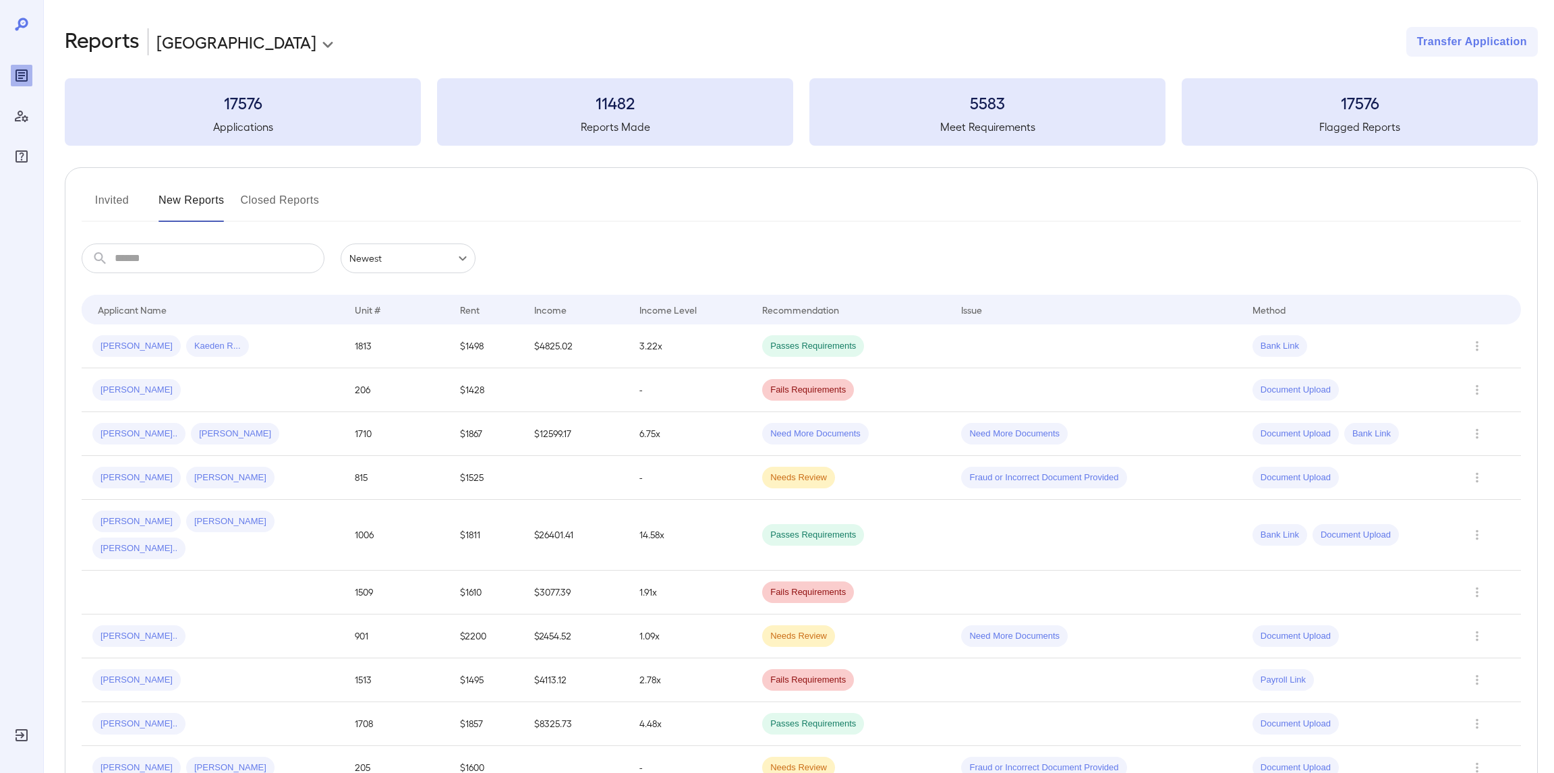 This screenshot has height=773, width=1554. What do you see at coordinates (576, 680) in the screenshot?
I see `td: $4113.12` at bounding box center [576, 680].